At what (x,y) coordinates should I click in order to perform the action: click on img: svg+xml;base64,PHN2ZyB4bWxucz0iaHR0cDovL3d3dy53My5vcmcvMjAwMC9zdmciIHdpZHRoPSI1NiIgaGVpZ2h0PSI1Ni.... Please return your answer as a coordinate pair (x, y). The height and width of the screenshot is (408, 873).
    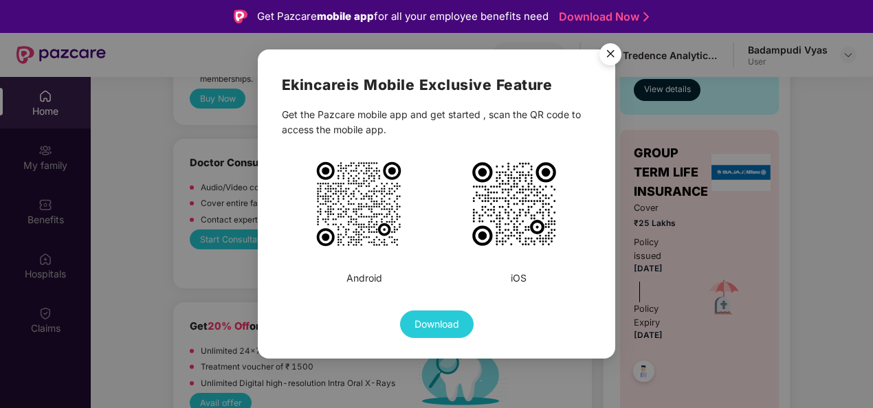
    Looking at the image, I should click on (610, 56).